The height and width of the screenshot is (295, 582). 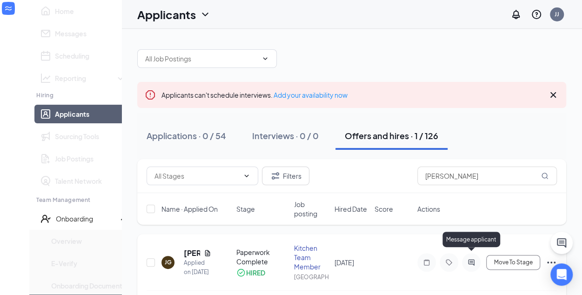 I want to click on a: Onboarding Documents, so click(x=88, y=286).